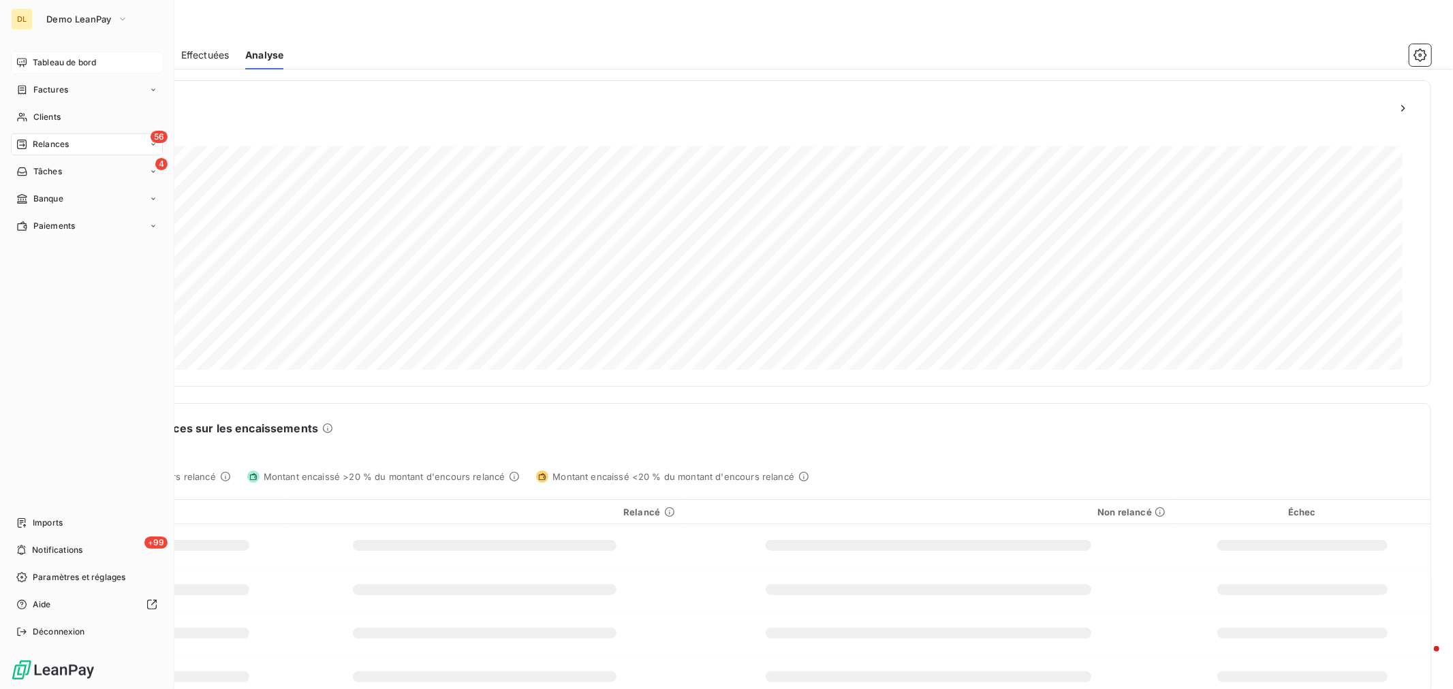 The image size is (1453, 689). Describe the element at coordinates (87, 578) in the screenshot. I see `a: Paramètres et réglages` at that location.